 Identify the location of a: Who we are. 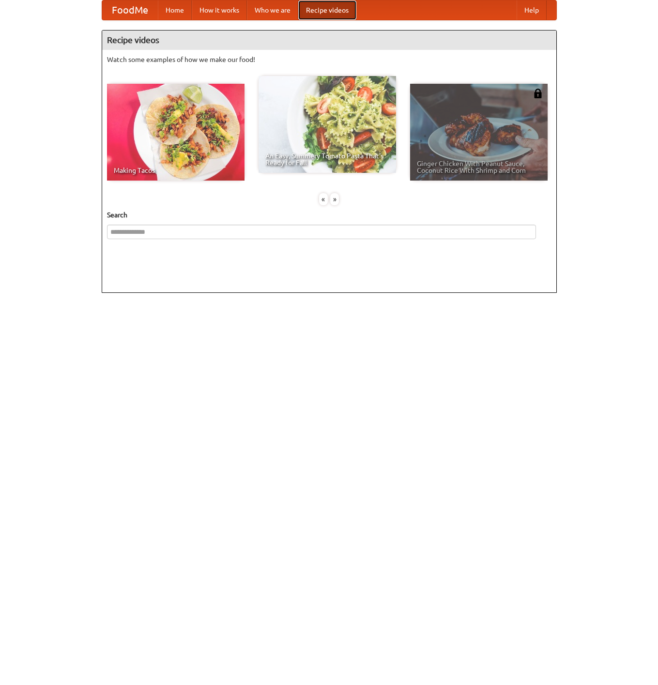
(273, 10).